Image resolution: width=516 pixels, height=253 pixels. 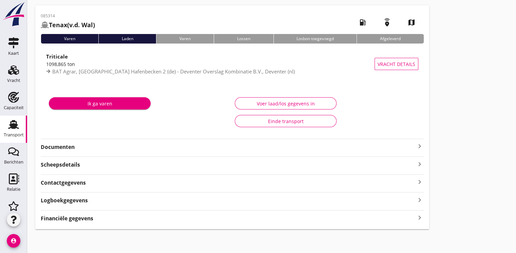 What do you see at coordinates (286, 121) in the screenshot?
I see `div: Einde transport` at bounding box center [286, 121].